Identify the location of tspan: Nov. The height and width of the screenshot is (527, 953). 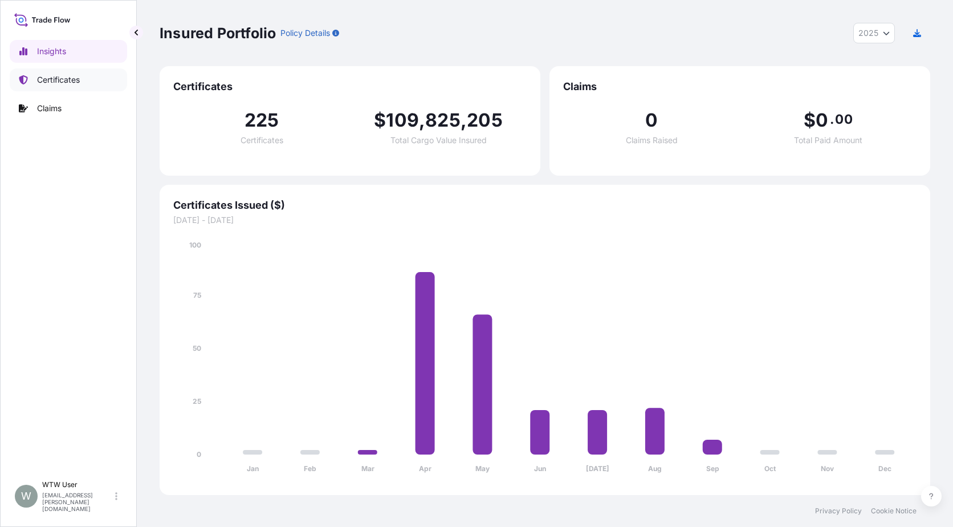
(828, 468).